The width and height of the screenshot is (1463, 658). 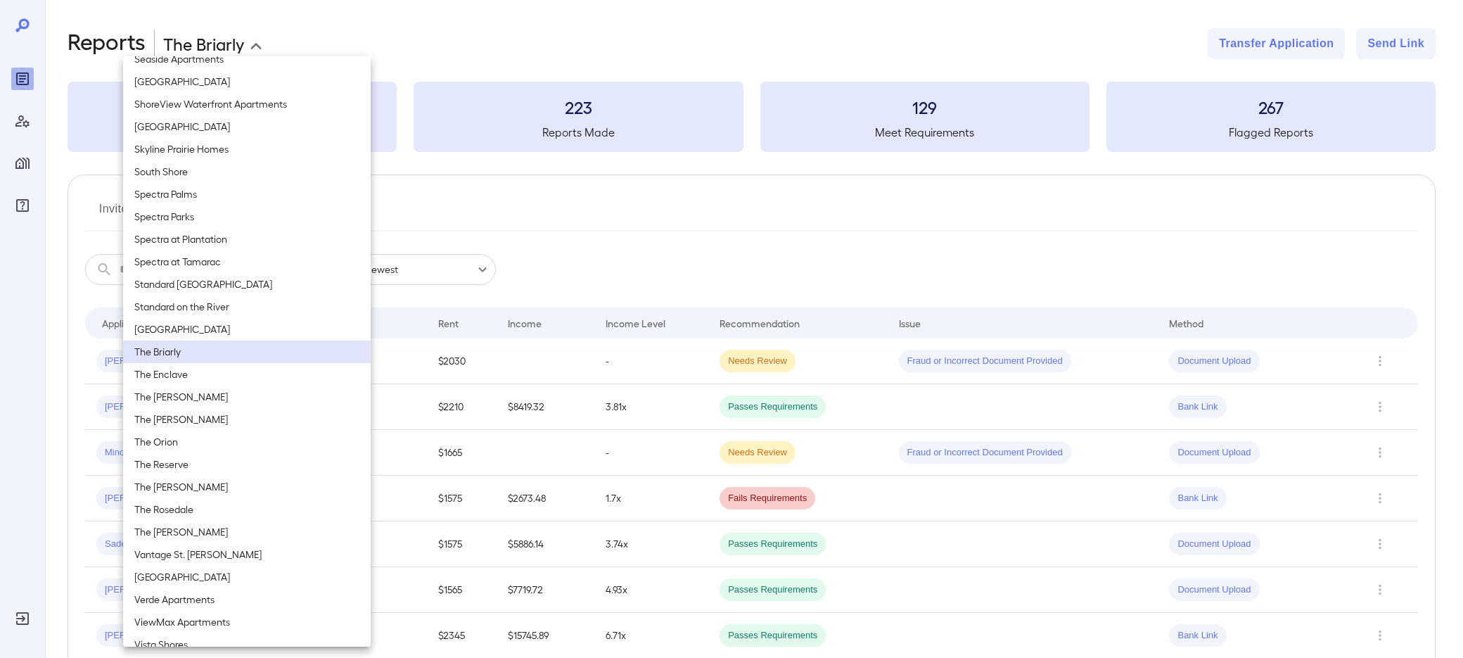 What do you see at coordinates (247, 239) in the screenshot?
I see `li: Spectra at Plantation` at bounding box center [247, 239].